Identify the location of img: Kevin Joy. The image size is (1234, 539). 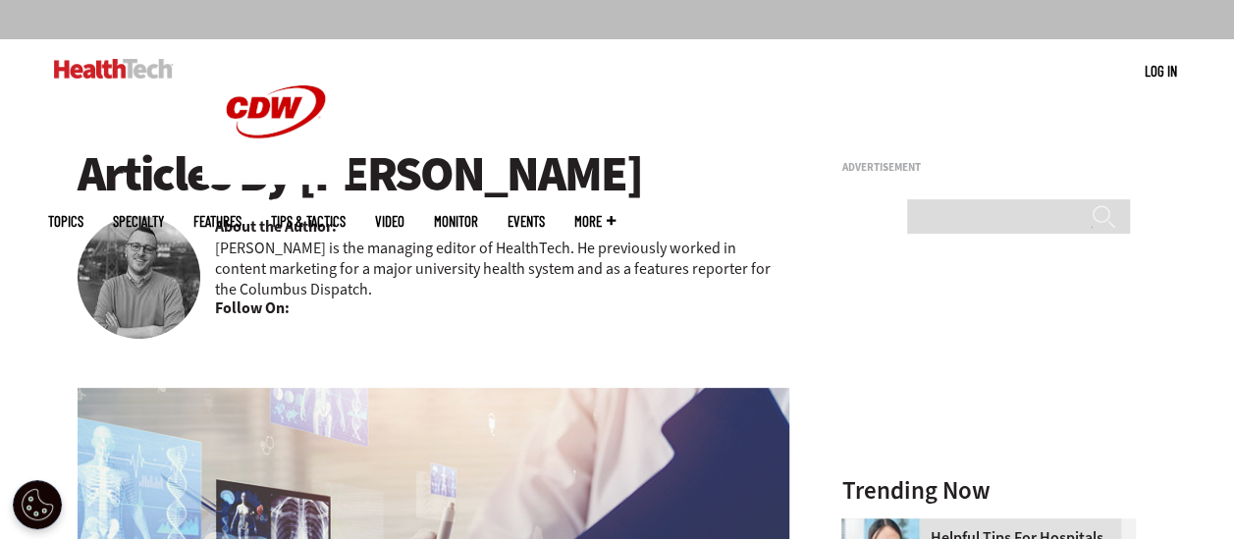
(138, 277).